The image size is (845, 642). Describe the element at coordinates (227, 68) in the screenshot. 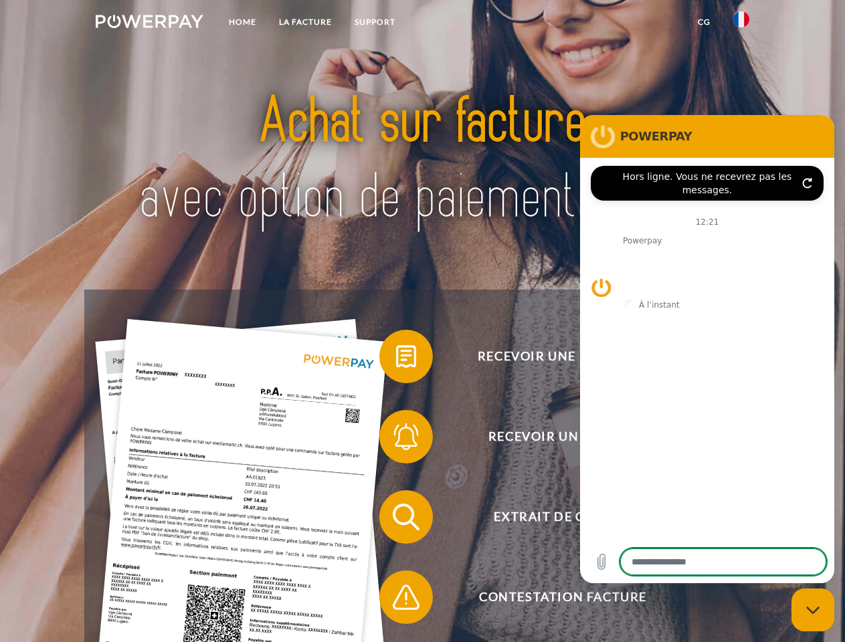

I see `button: Actualiser la connexion` at that location.